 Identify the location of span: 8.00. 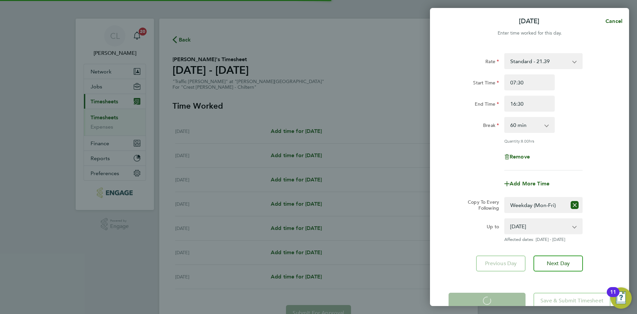
(525, 141).